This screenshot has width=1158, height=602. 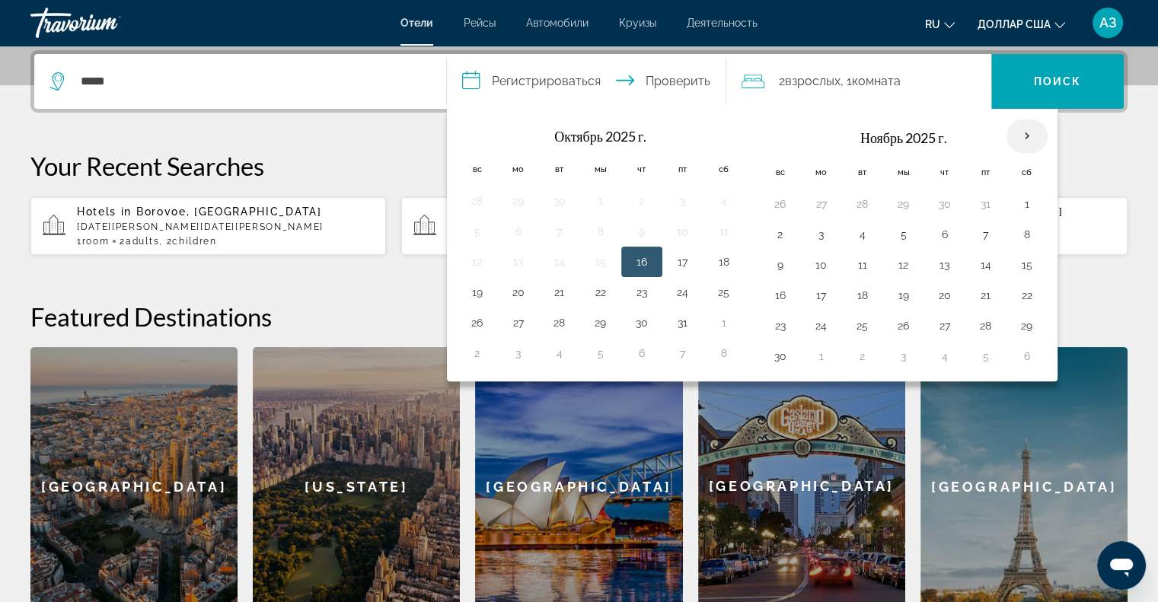 I want to click on span: Hotels in, so click(x=104, y=212).